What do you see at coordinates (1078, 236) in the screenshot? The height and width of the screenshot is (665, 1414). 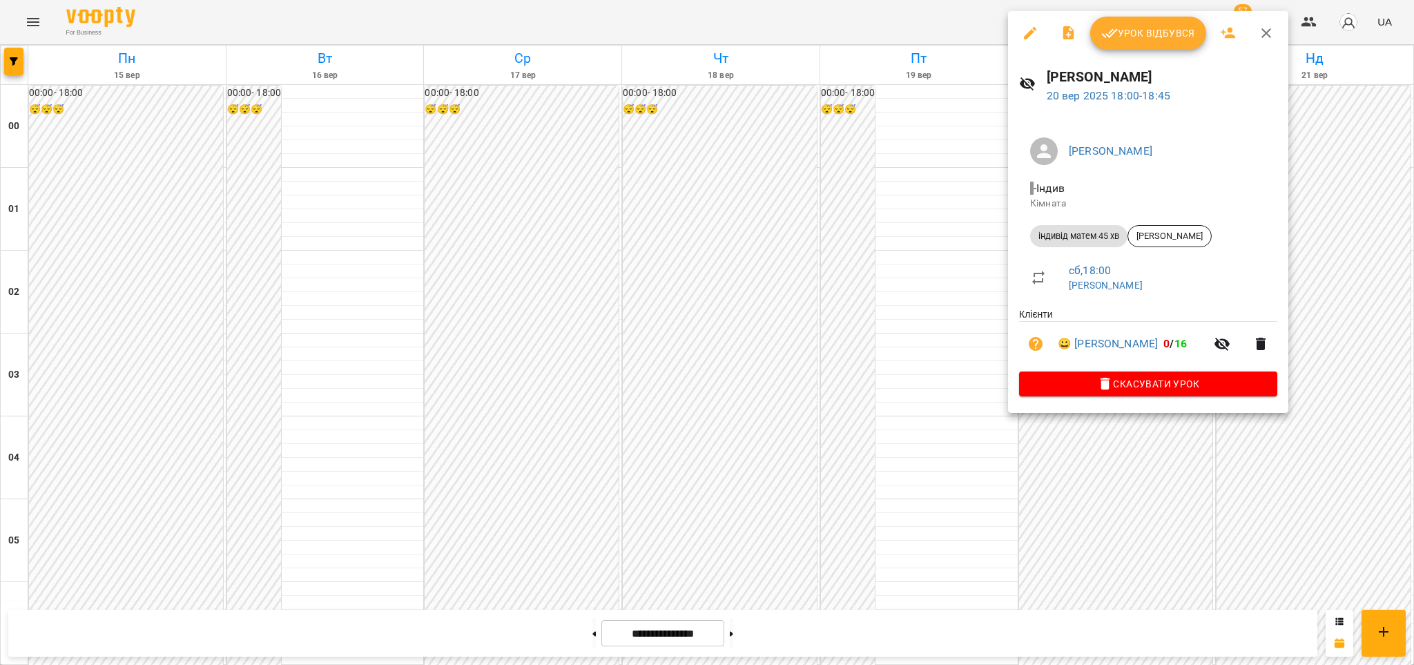 I see `span: індивід матем 45 хв` at bounding box center [1078, 236].